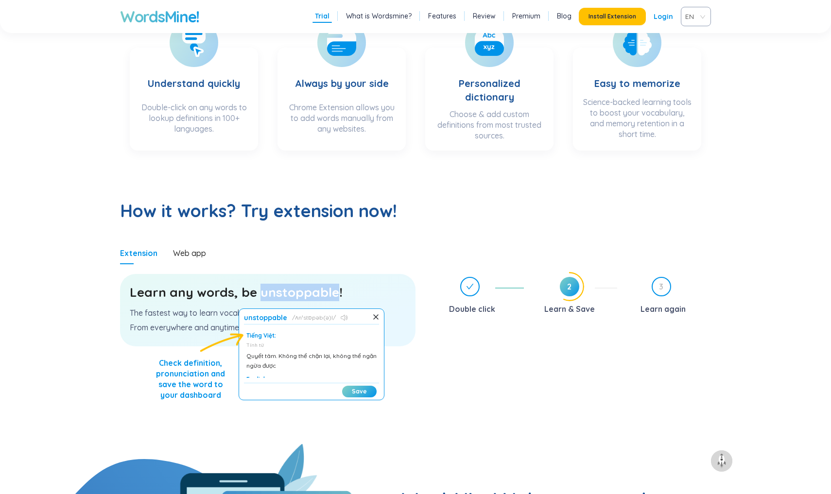  What do you see at coordinates (470, 287) in the screenshot?
I see `span: check` at bounding box center [470, 287].